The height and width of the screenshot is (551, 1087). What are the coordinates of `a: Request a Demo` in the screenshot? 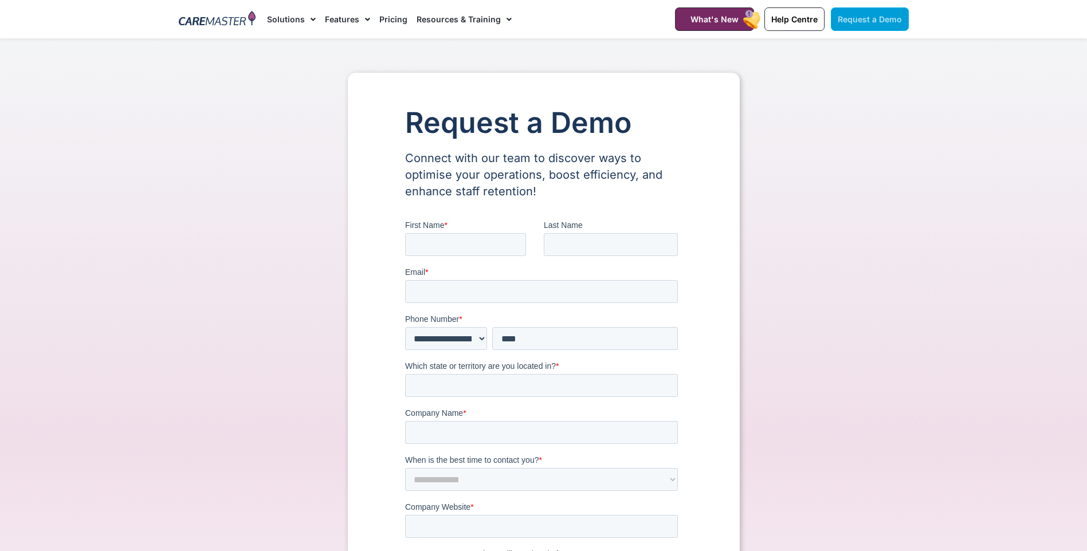 It's located at (870, 19).